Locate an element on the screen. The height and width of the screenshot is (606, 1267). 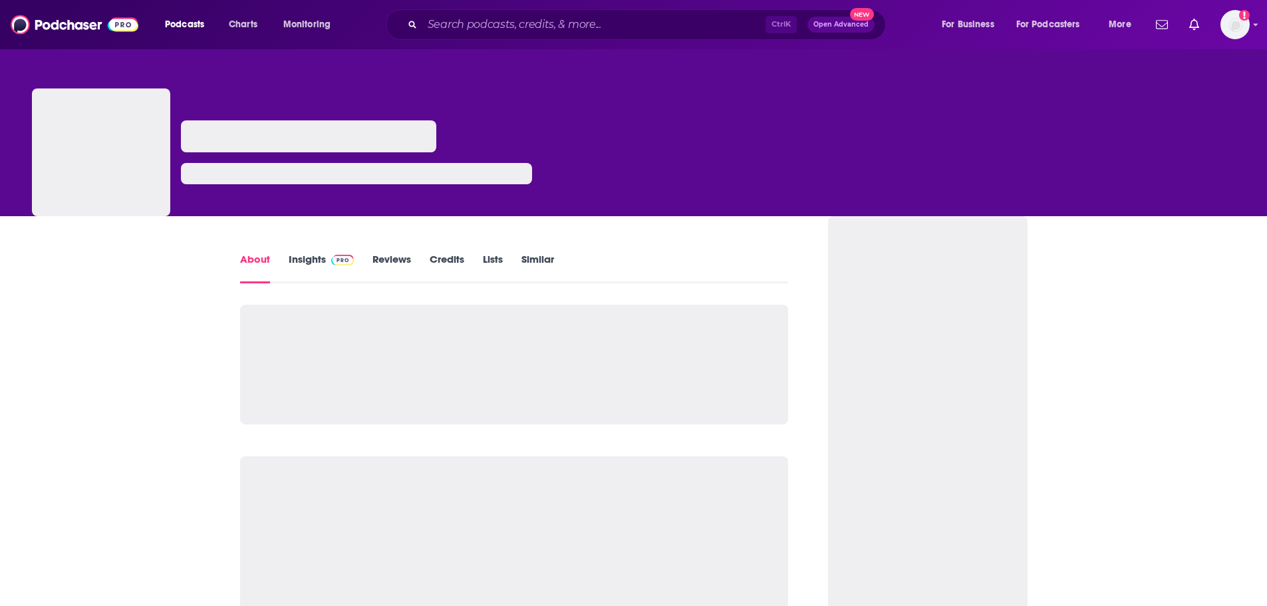
a: InsightsPodchaser Pro is located at coordinates (321, 268).